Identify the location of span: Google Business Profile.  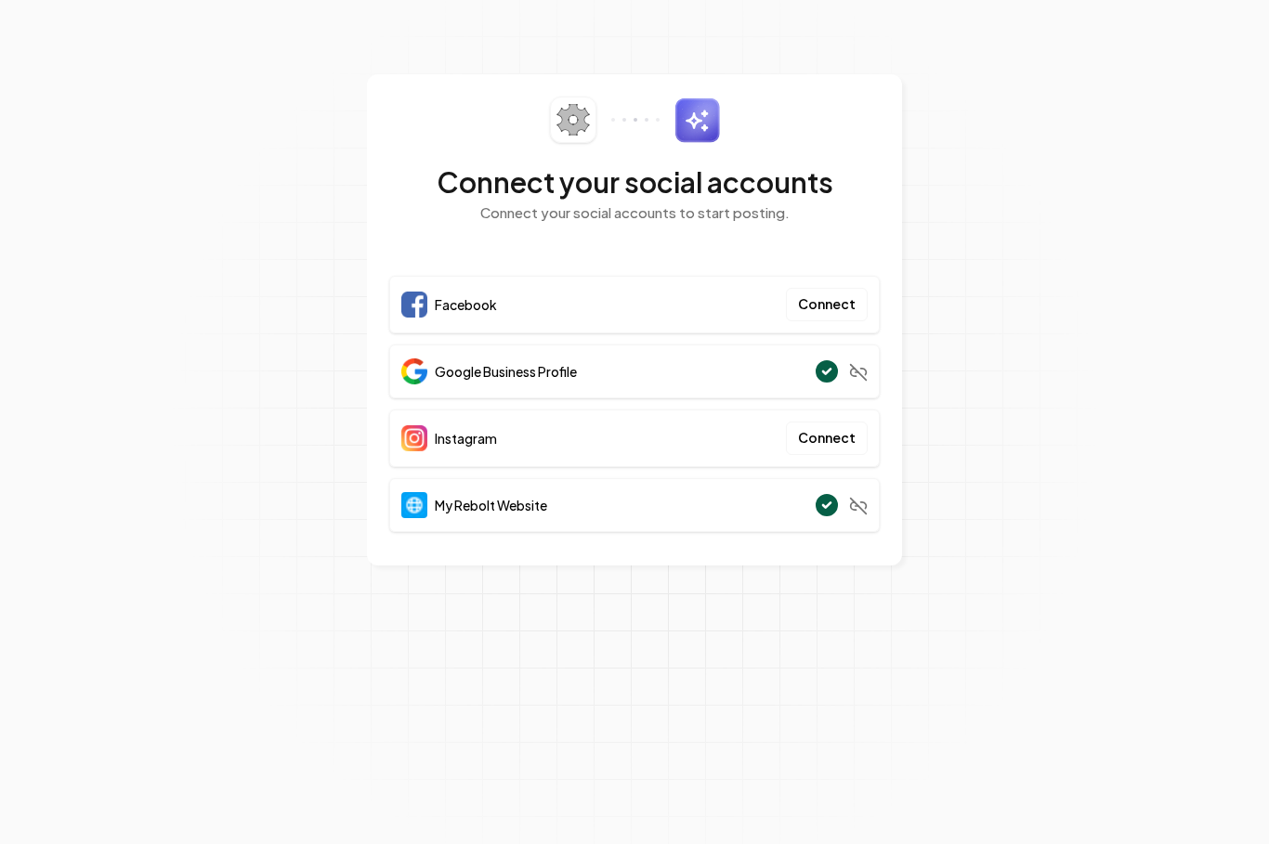
(505, 372).